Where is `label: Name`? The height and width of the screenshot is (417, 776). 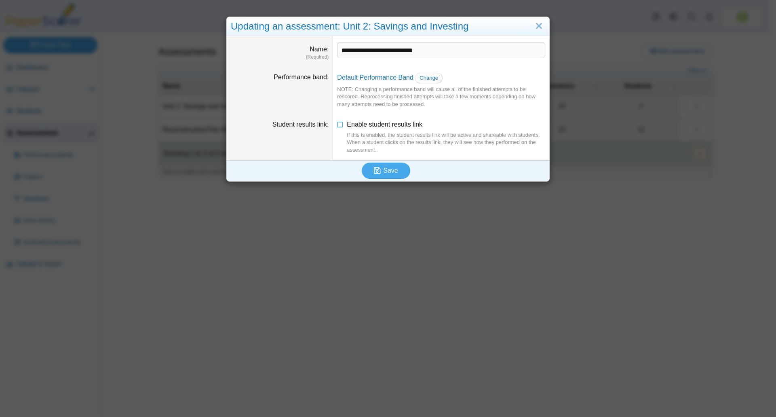
label: Name is located at coordinates (319, 49).